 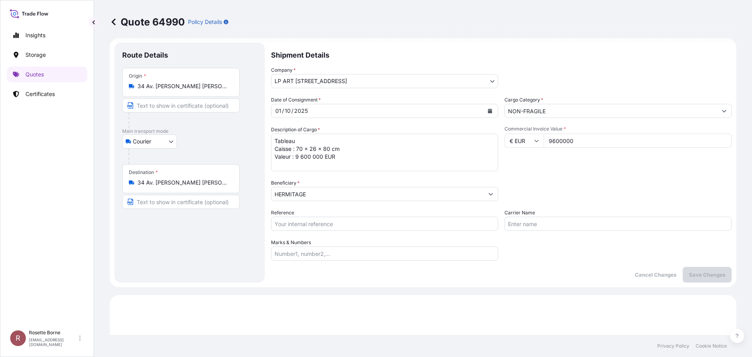 What do you see at coordinates (707, 275) in the screenshot?
I see `button: Save Changes` at bounding box center [707, 275].